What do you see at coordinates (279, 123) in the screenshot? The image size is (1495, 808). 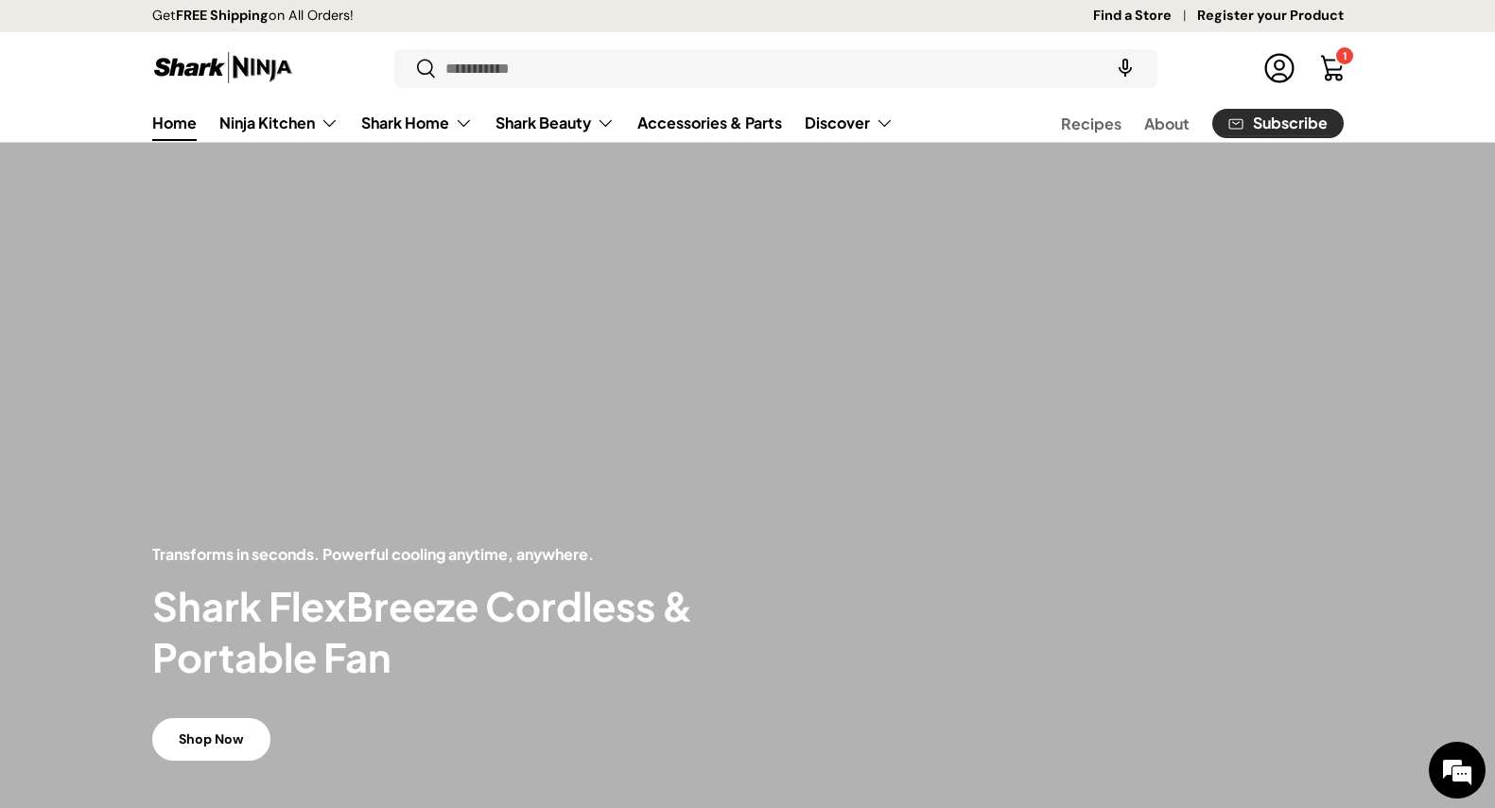 I see `a: Ninja Kitchen` at bounding box center [279, 123].